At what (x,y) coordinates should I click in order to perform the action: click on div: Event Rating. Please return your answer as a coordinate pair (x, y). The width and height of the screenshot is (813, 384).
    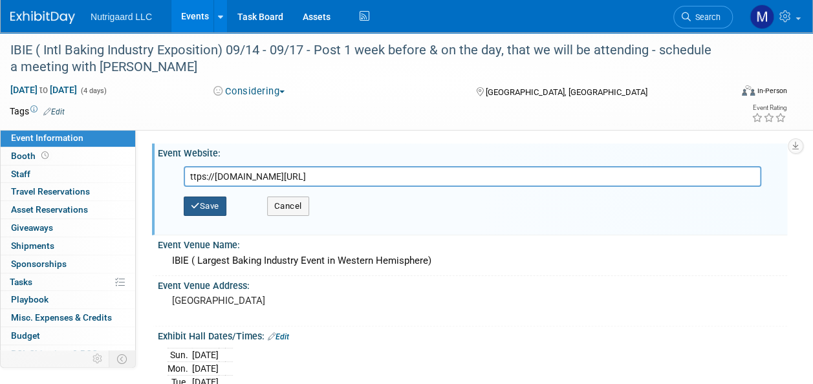
    Looking at the image, I should click on (769, 108).